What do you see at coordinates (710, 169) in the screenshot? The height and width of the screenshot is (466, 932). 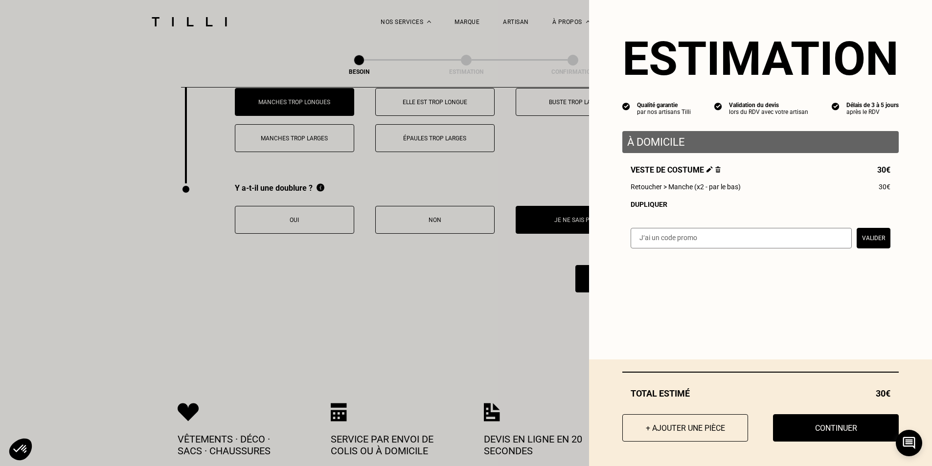 I see `img: Éditer` at bounding box center [710, 169].